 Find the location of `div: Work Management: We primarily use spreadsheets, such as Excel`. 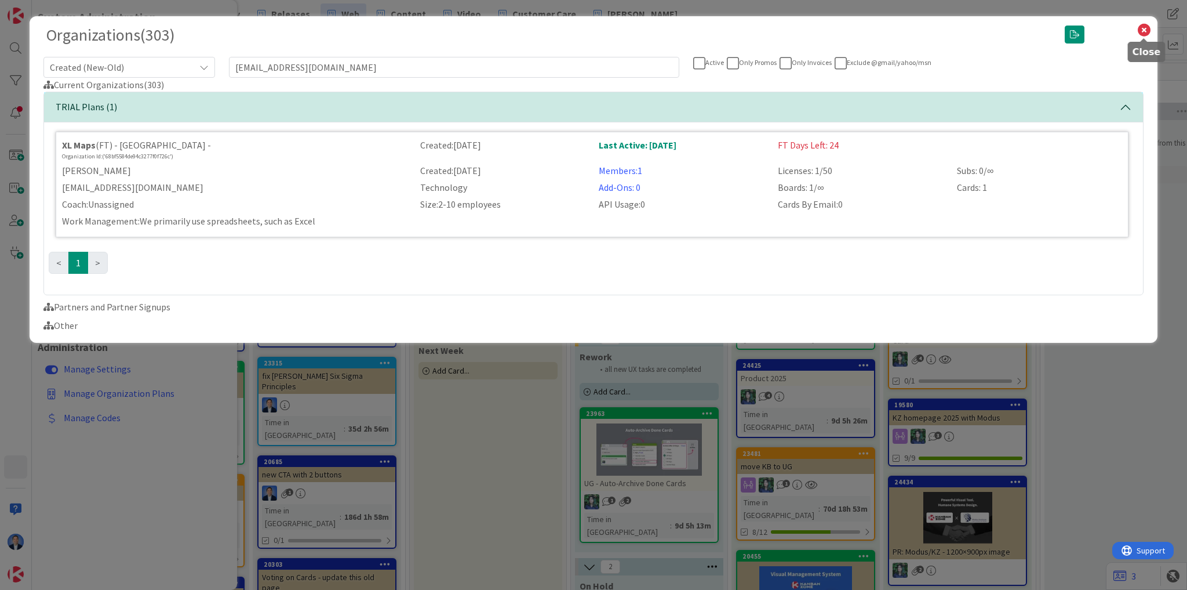

div: Work Management: We primarily use spreadsheets, such as Excel is located at coordinates (234, 221).